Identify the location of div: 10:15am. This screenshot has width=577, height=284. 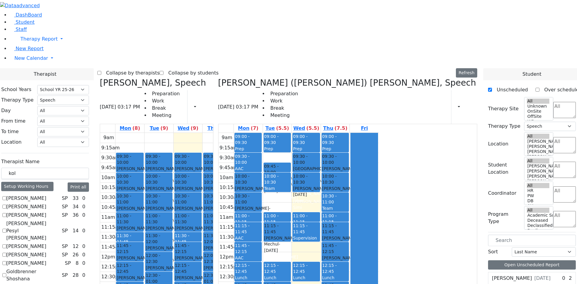
(230, 187).